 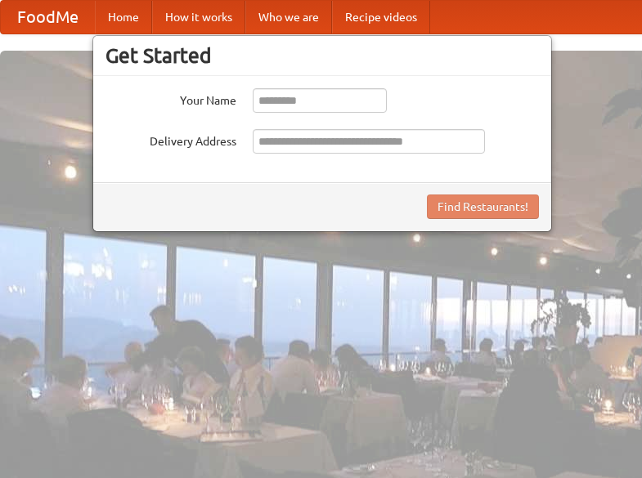 What do you see at coordinates (171, 139) in the screenshot?
I see `label: Delivery Address` at bounding box center [171, 139].